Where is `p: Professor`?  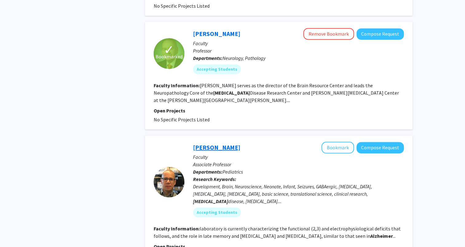 p: Professor is located at coordinates (298, 51).